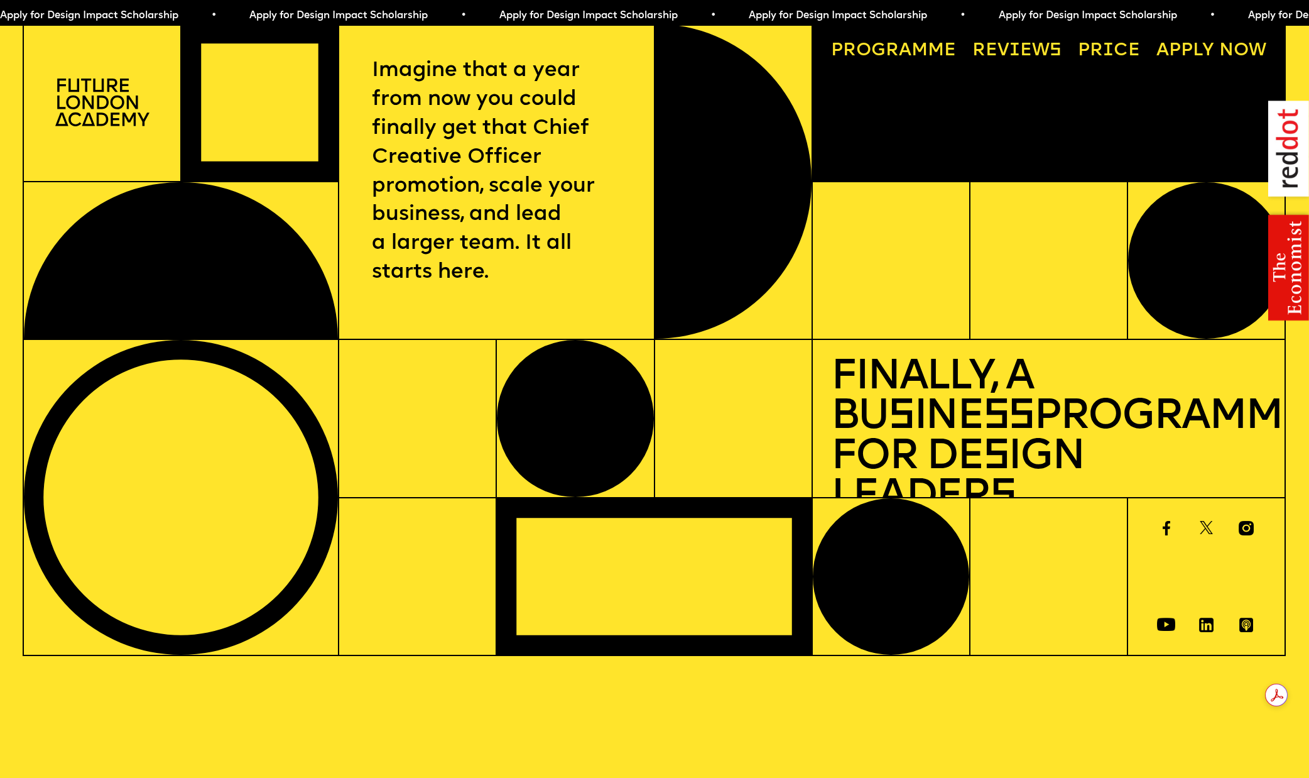 This screenshot has width=1309, height=778. What do you see at coordinates (1048, 437) in the screenshot?
I see `h1: Finally, a Bu ine Programme for De ign Leader` at bounding box center [1048, 437].